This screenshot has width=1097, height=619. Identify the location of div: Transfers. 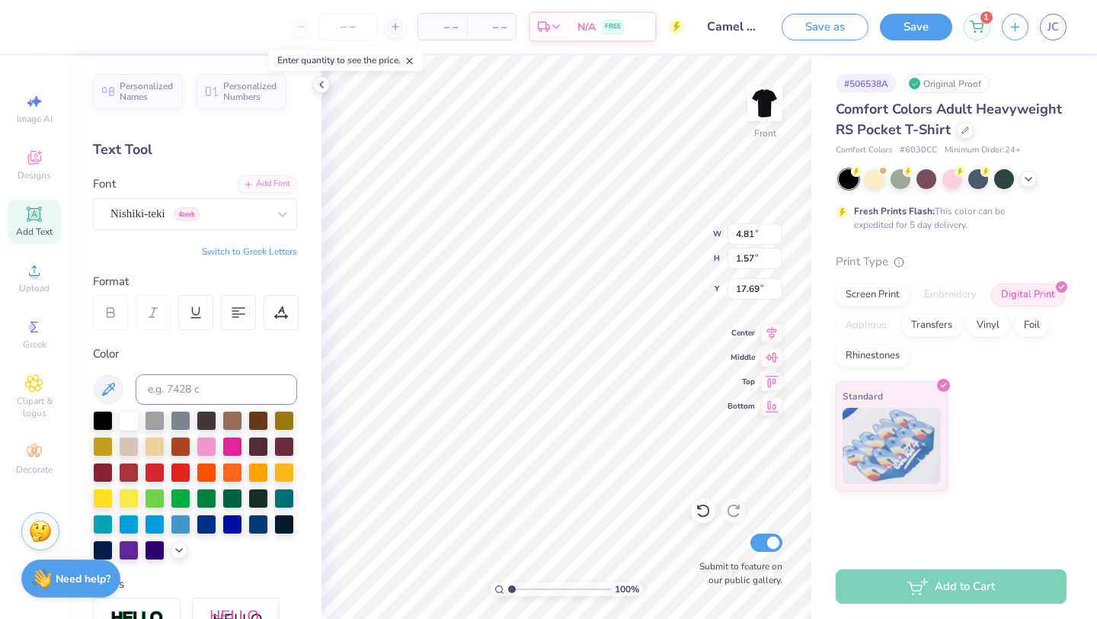
(932, 325).